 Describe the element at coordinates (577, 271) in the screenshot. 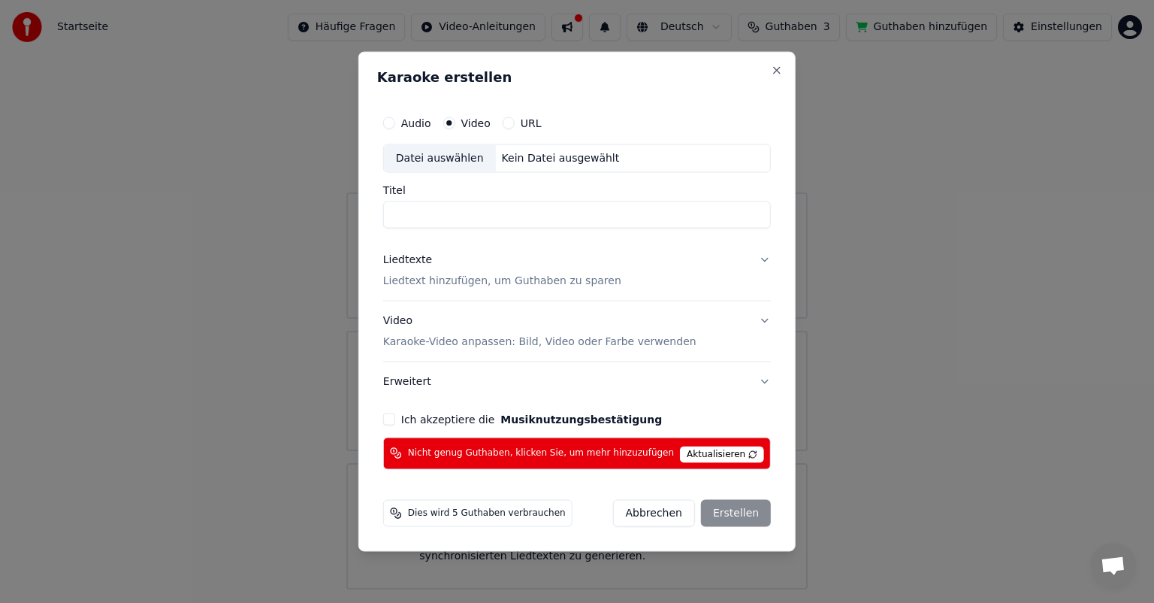

I see `button: LiedtexteLiedtext hinzufügen, um Guthaben zu sparen` at that location.